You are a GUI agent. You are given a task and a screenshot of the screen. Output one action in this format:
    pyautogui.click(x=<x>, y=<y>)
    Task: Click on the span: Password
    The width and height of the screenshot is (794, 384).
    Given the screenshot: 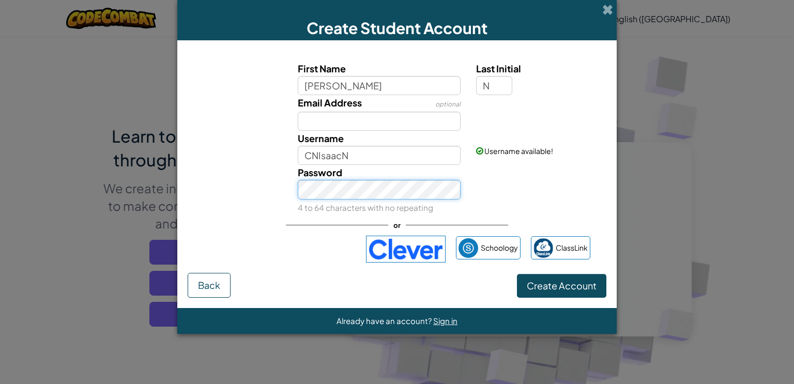 What is the action you would take?
    pyautogui.click(x=320, y=172)
    